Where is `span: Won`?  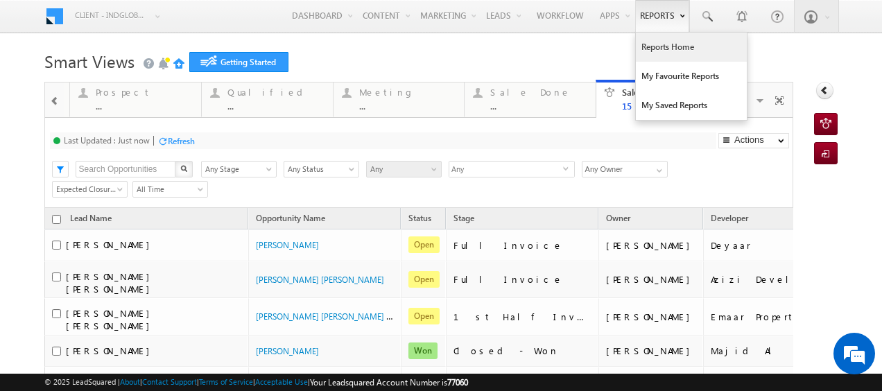 span: Won is located at coordinates (423, 351).